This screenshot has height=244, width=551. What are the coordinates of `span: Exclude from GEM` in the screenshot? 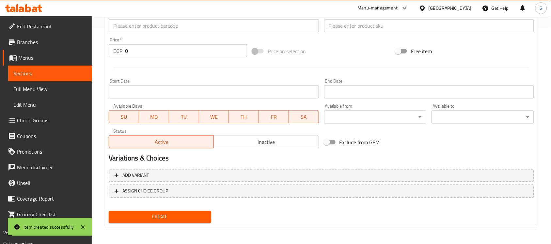 It's located at (360, 142).